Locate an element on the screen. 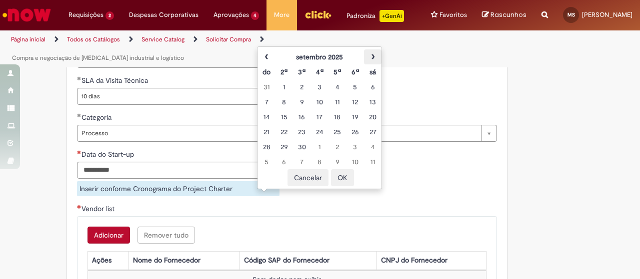 This screenshot has height=279, width=640. button: Cancelar is located at coordinates (308, 178).